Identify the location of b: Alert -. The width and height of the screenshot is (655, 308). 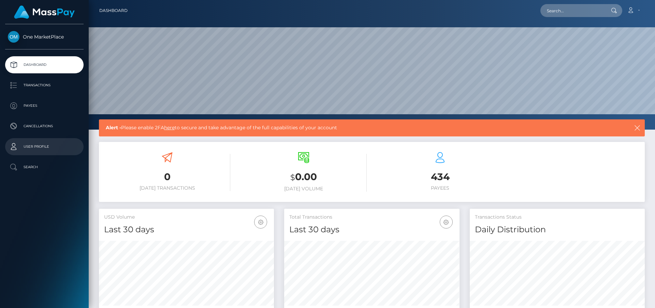
(113, 128).